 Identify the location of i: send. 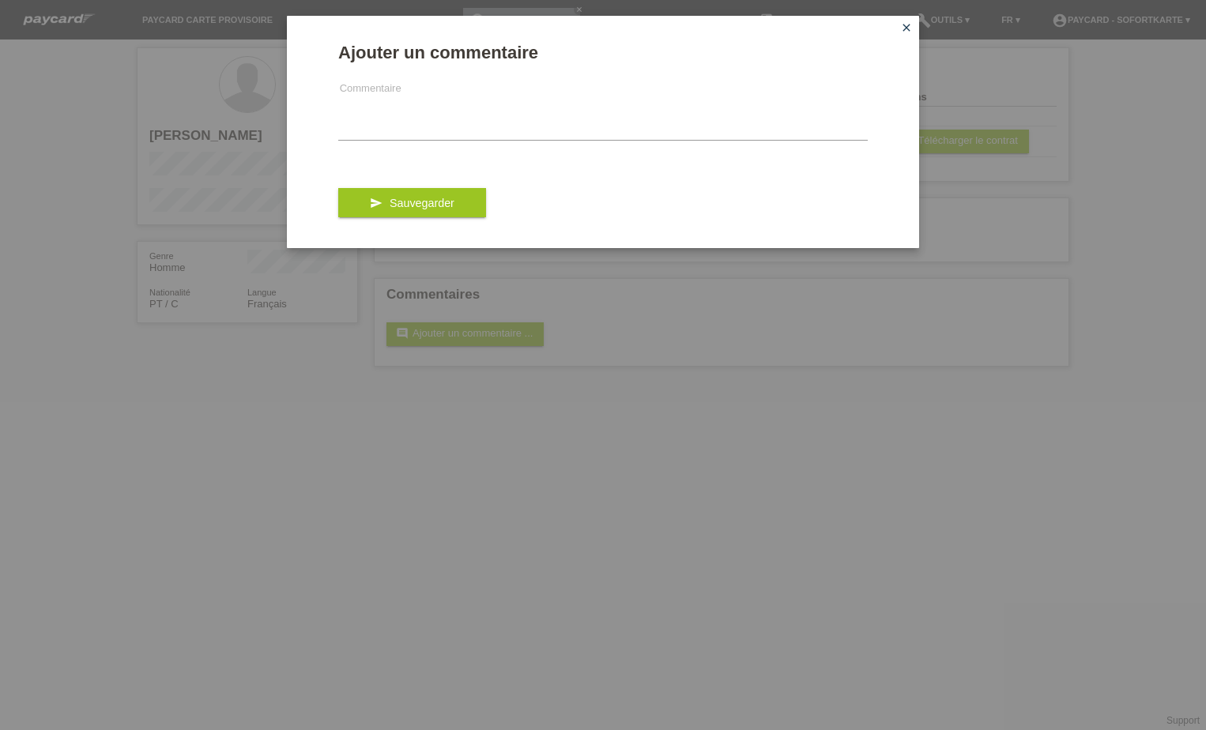
(376, 203).